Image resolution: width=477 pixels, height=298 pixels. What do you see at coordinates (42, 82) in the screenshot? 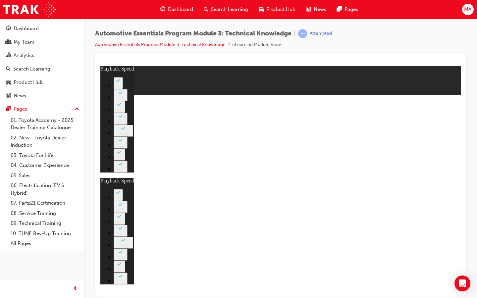
I see `a: Product Hub` at bounding box center [42, 82].